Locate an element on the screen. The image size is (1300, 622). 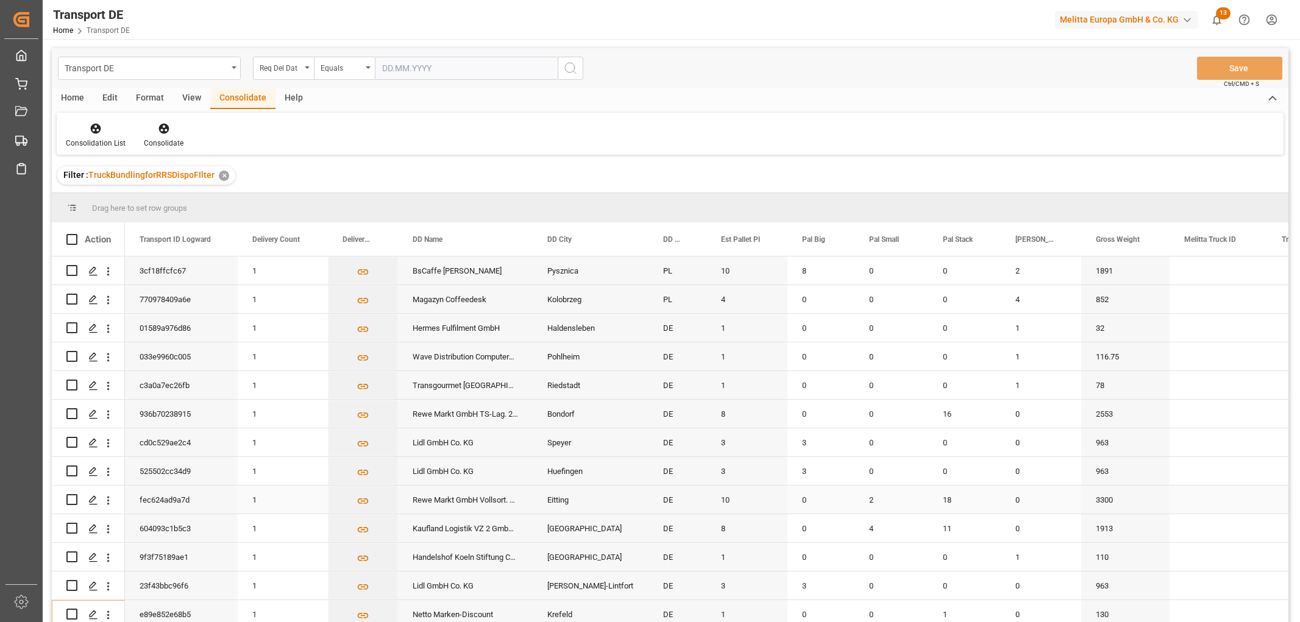
div: 936b70238915 is located at coordinates (181, 414).